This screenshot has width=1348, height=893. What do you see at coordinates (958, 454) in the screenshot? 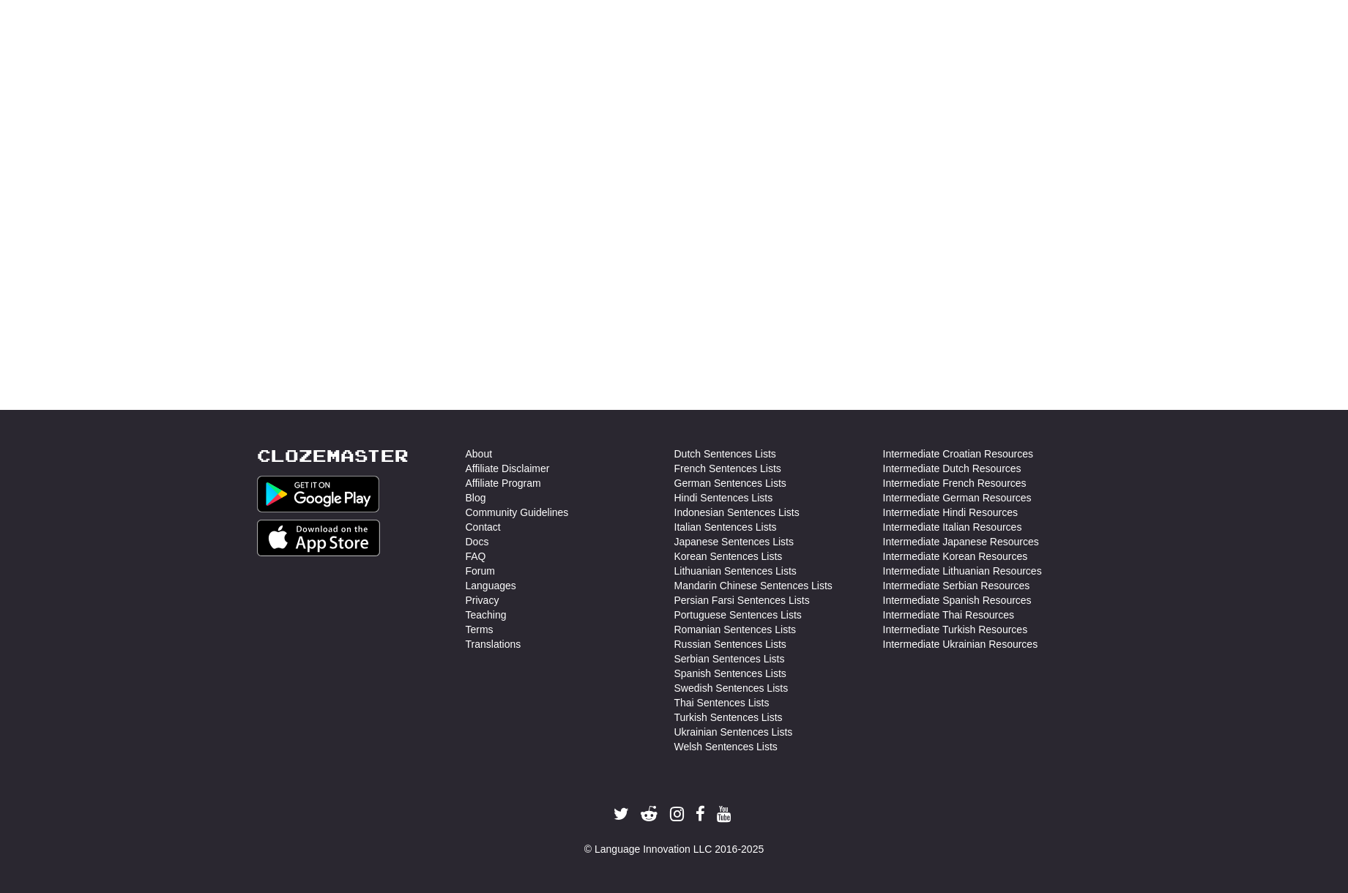
I see `a: Intermediate Croatian Resources` at bounding box center [958, 454].